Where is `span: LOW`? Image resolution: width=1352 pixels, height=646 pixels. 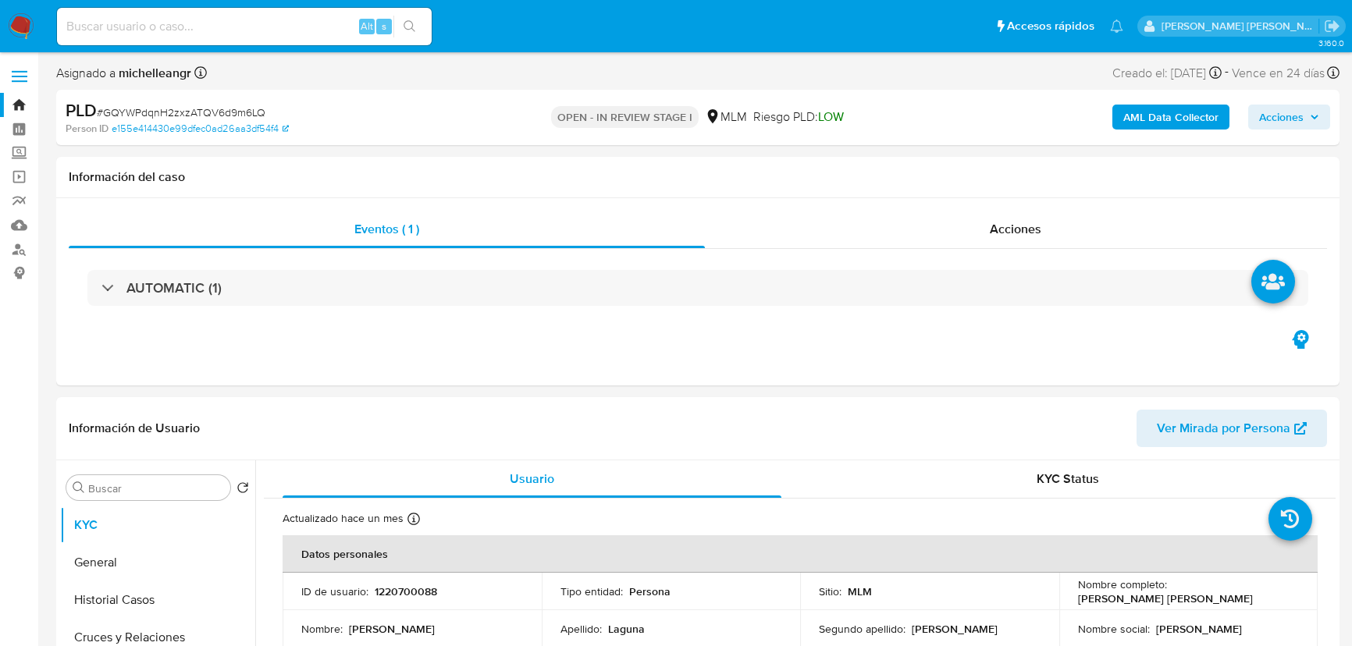 span: LOW is located at coordinates (830, 116).